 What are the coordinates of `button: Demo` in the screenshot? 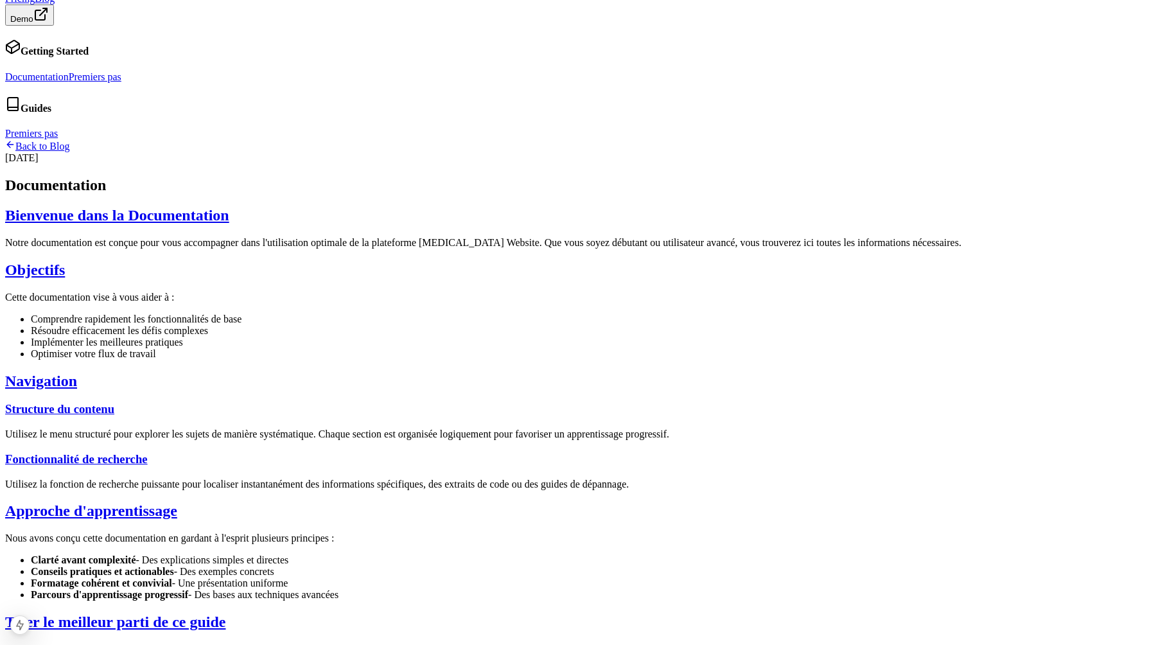 It's located at (30, 15).